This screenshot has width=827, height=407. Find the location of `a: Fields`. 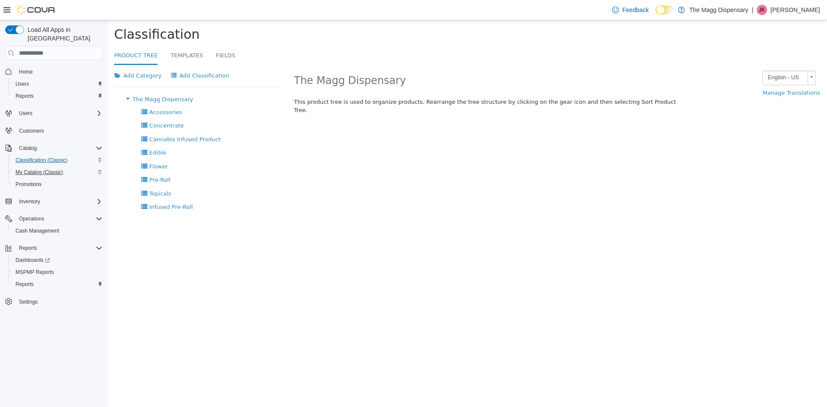

a: Fields is located at coordinates (118, 36).